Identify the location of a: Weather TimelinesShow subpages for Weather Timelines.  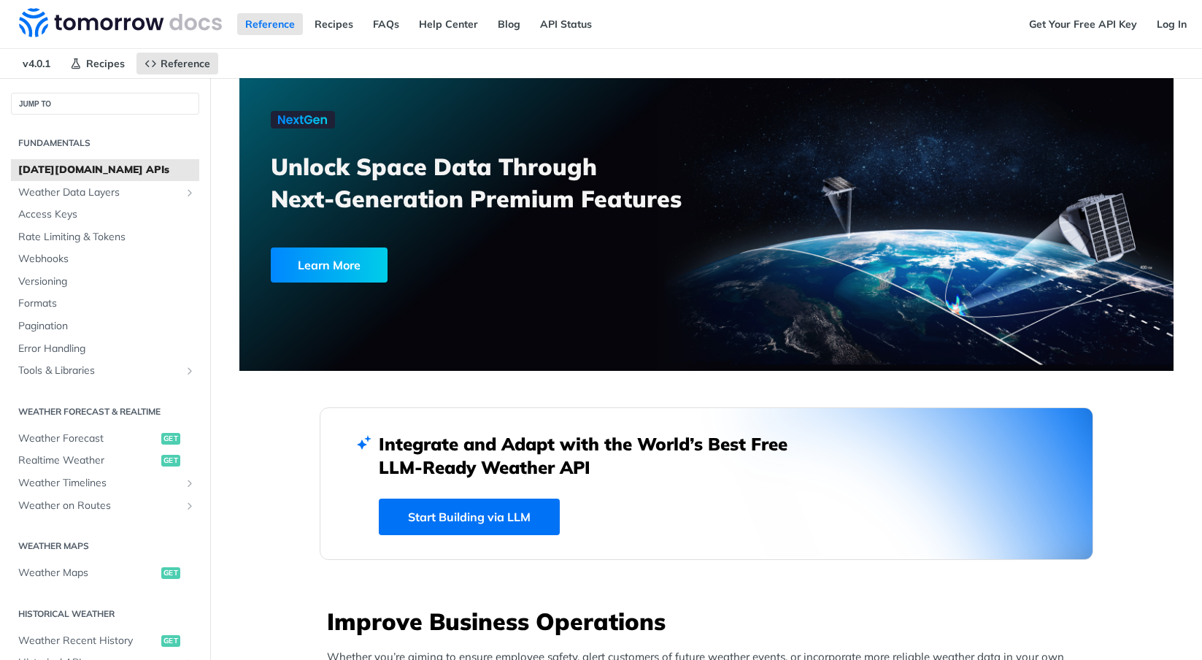
(105, 483).